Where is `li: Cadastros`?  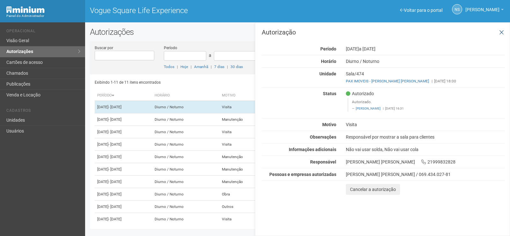
li: Cadastros is located at coordinates (43, 111).